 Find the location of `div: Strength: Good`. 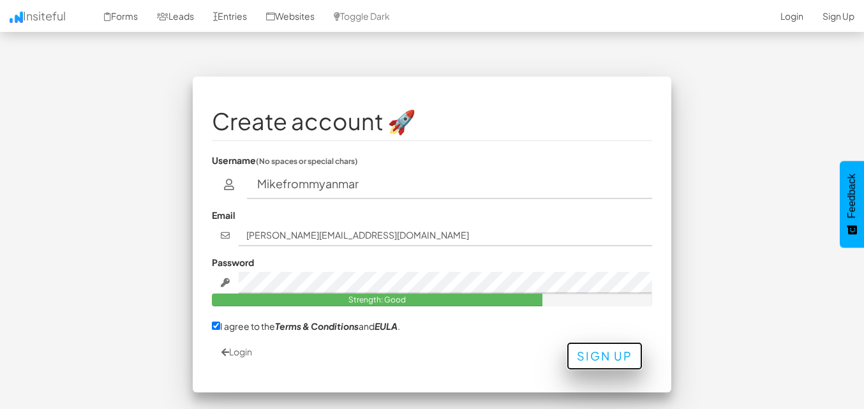

div: Strength: Good is located at coordinates (377, 300).